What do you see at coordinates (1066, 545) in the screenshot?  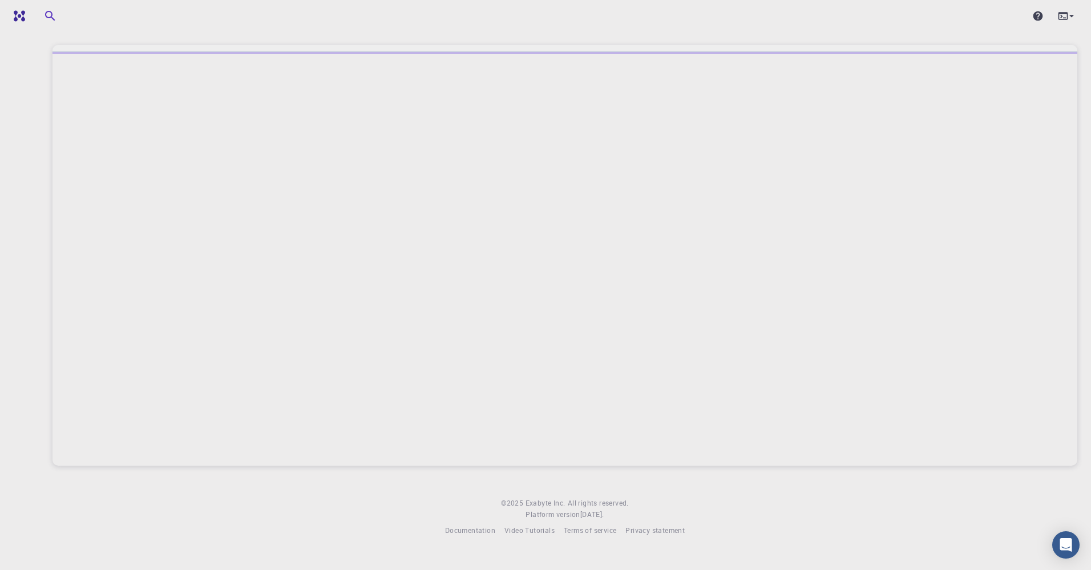 I see `div: Open Intercom Messenger` at bounding box center [1066, 545].